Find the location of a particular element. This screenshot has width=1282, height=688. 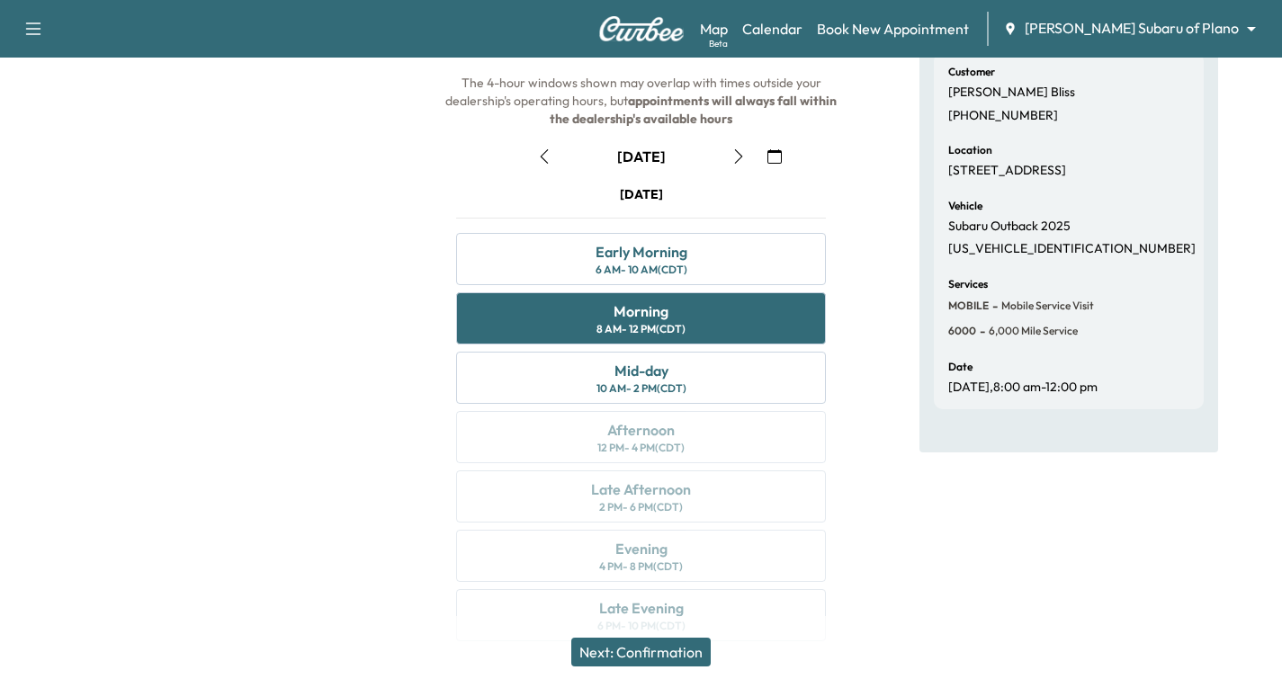

img: Curbee Logo is located at coordinates (641, 29).